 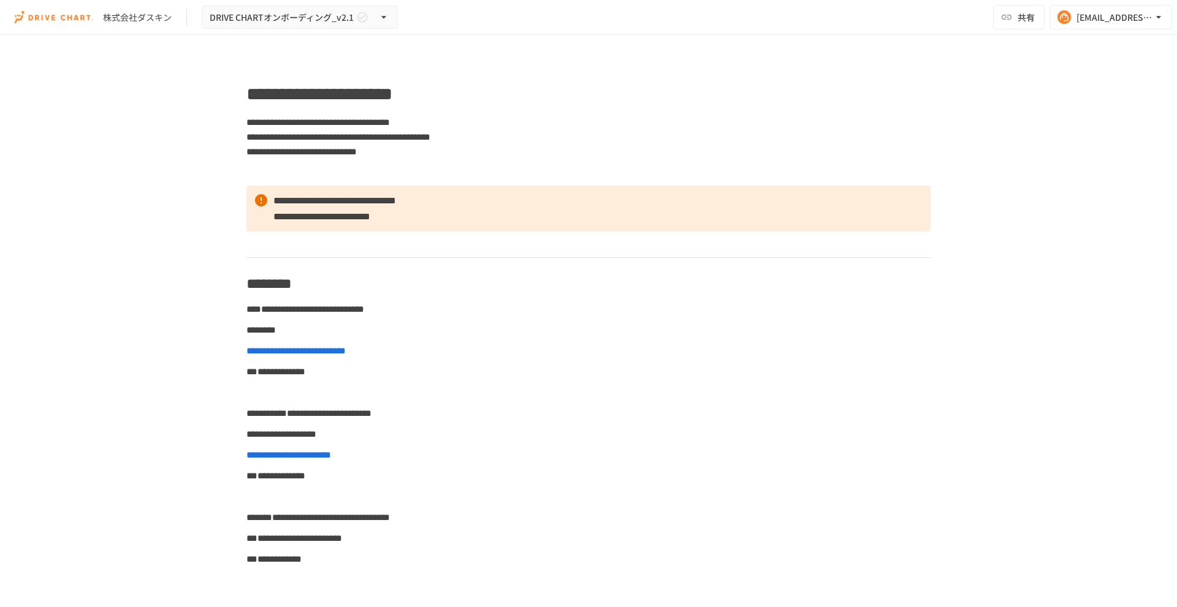 I want to click on img: i9VDDS9JuLRLX3JIUyK59LcYp6Y9cayLPHs4hOxMB9W, so click(x=54, y=17).